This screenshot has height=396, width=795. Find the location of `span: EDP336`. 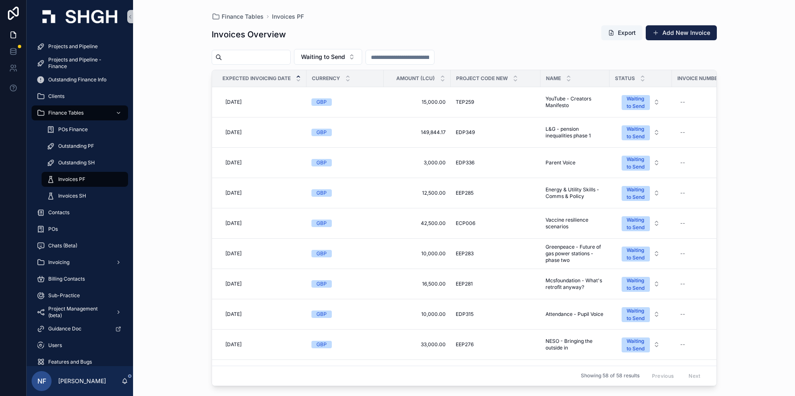

span: EDP336 is located at coordinates (465, 163).